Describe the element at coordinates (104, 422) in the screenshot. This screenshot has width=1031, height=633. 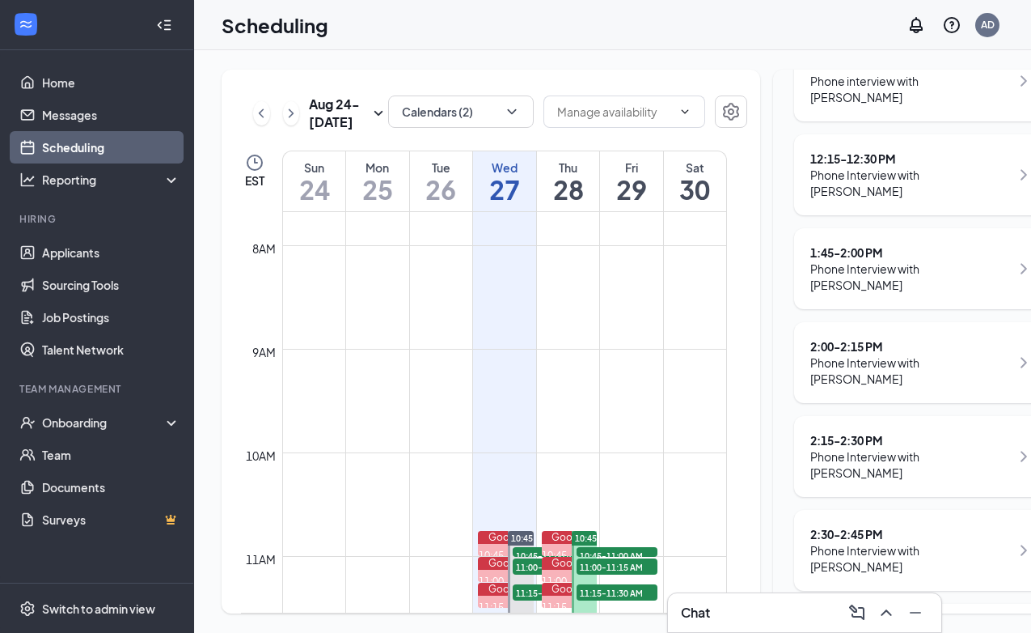
I see `div: Onboarding` at that location.